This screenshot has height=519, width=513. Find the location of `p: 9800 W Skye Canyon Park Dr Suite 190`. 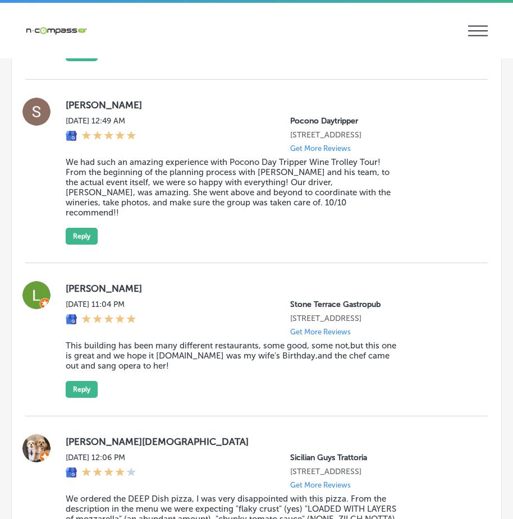

p: 9800 W Skye Canyon Park Dr Suite 190 is located at coordinates (380, 472).